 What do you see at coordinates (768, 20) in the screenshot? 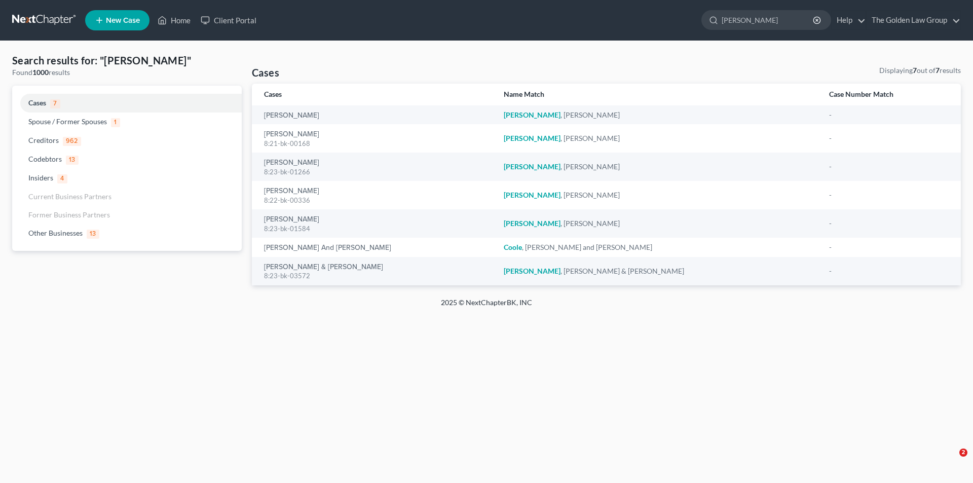
I see `input: Search by name...` at bounding box center [768, 20].